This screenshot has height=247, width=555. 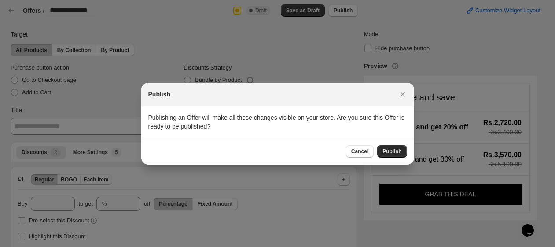 I want to click on h2: Publish, so click(x=159, y=94).